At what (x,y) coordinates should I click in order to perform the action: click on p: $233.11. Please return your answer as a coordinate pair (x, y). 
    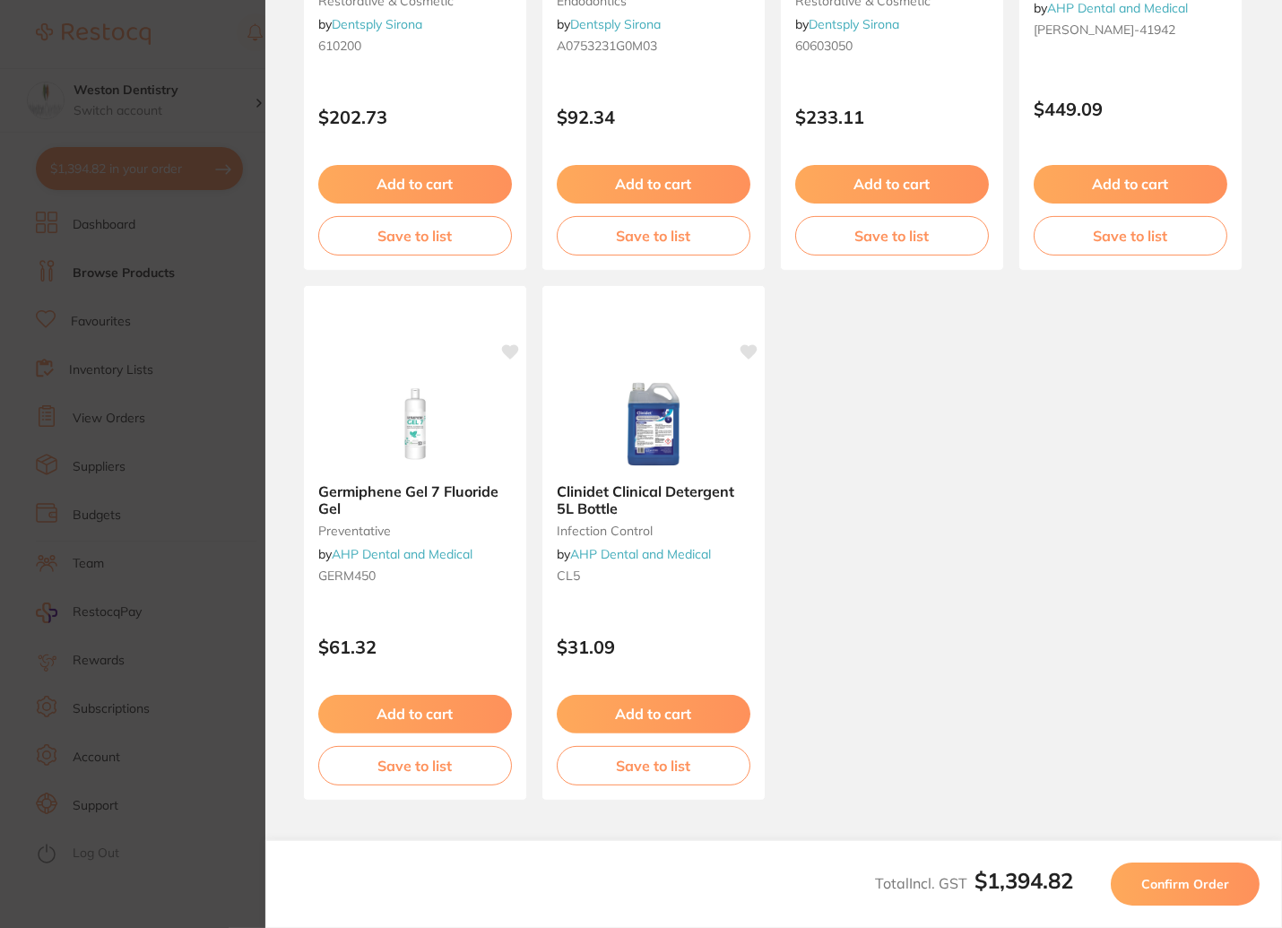
    Looking at the image, I should click on (892, 117).